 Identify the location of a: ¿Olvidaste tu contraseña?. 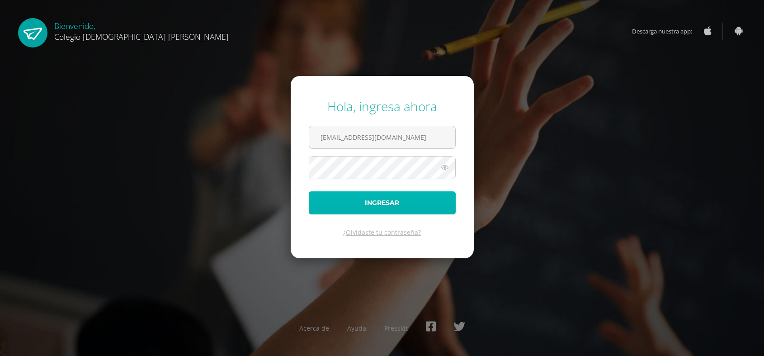
(382, 232).